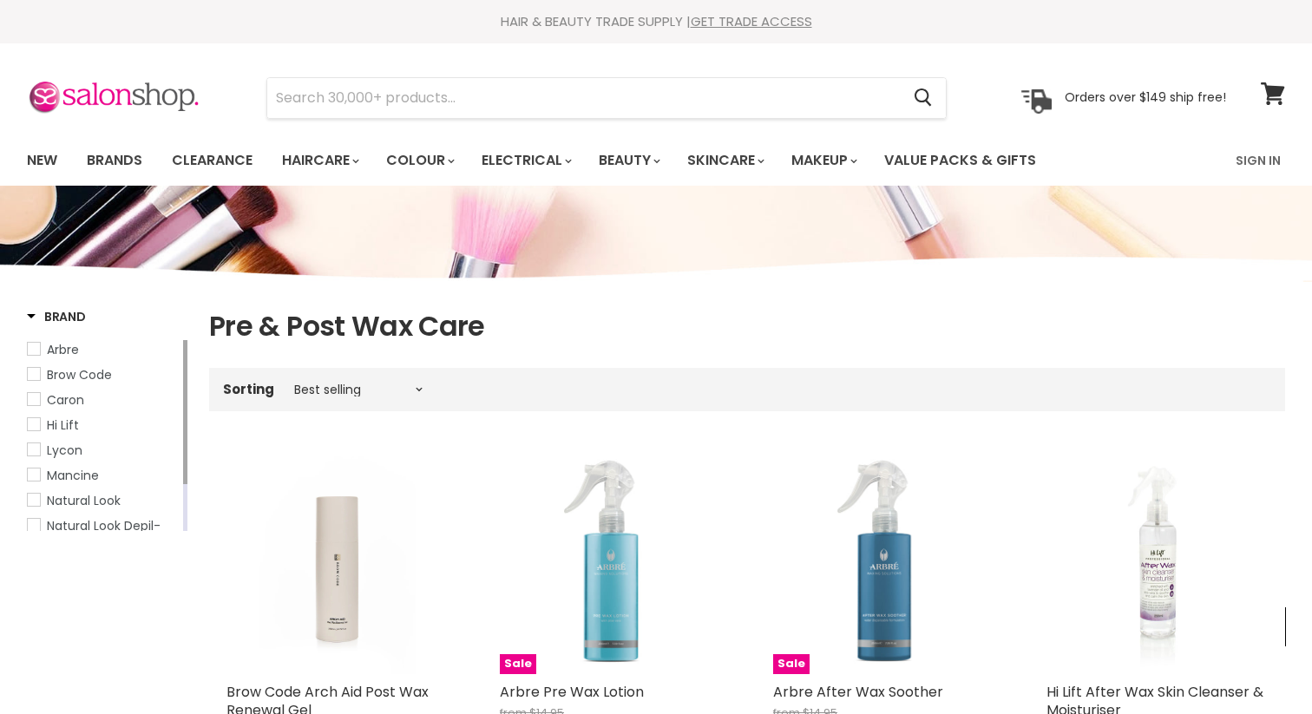 This screenshot has height=714, width=1312. I want to click on img: Brow Code Arch Aid Post Wax Renewal Gel, so click(337, 563).